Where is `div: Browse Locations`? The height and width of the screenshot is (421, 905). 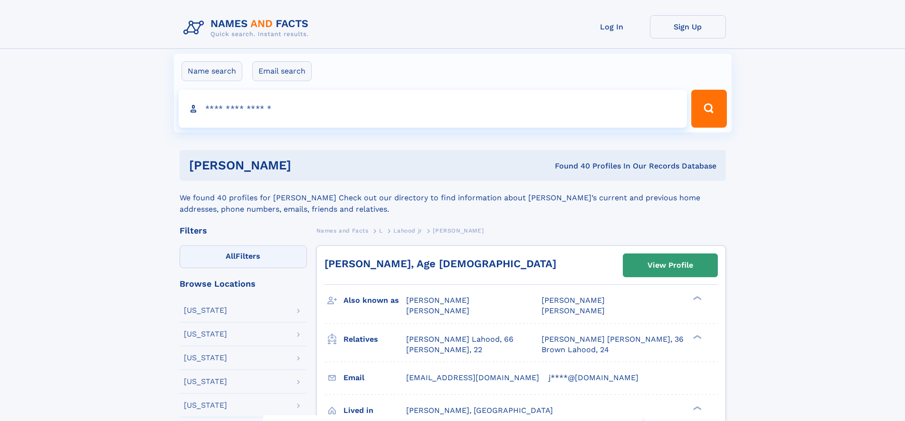 div: Browse Locations is located at coordinates (243, 284).